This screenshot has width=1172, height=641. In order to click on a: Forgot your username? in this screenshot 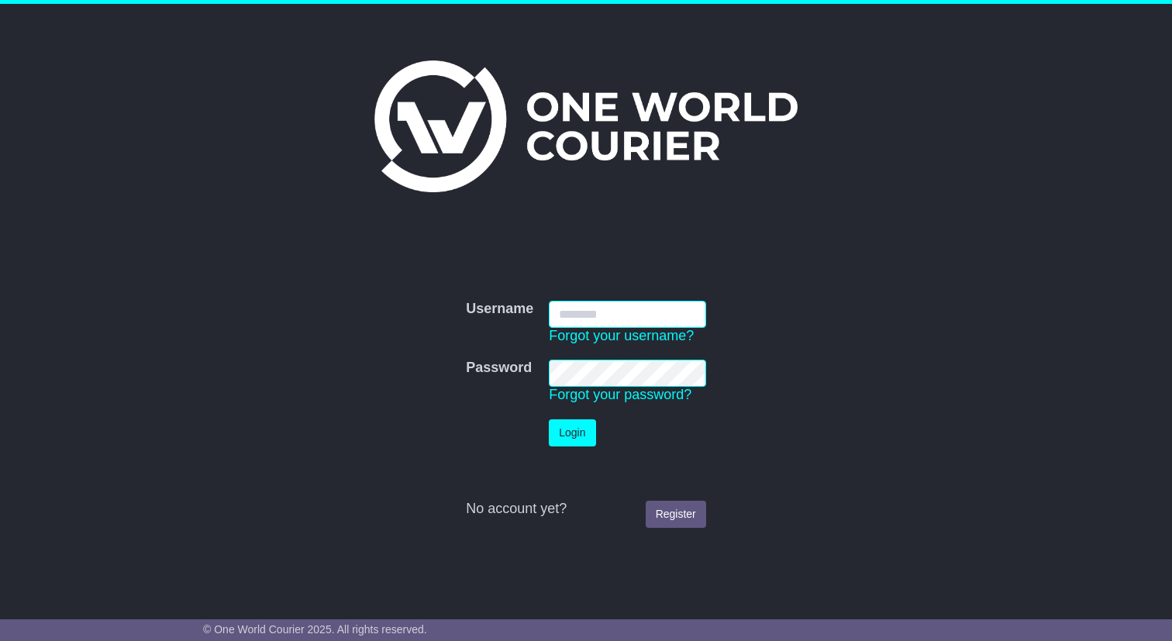, I will do `click(621, 336)`.